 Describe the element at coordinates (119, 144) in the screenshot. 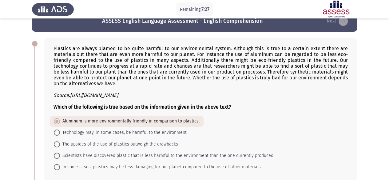

I see `span: The upsides of the use of plastics outweigh the drawbacks` at that location.